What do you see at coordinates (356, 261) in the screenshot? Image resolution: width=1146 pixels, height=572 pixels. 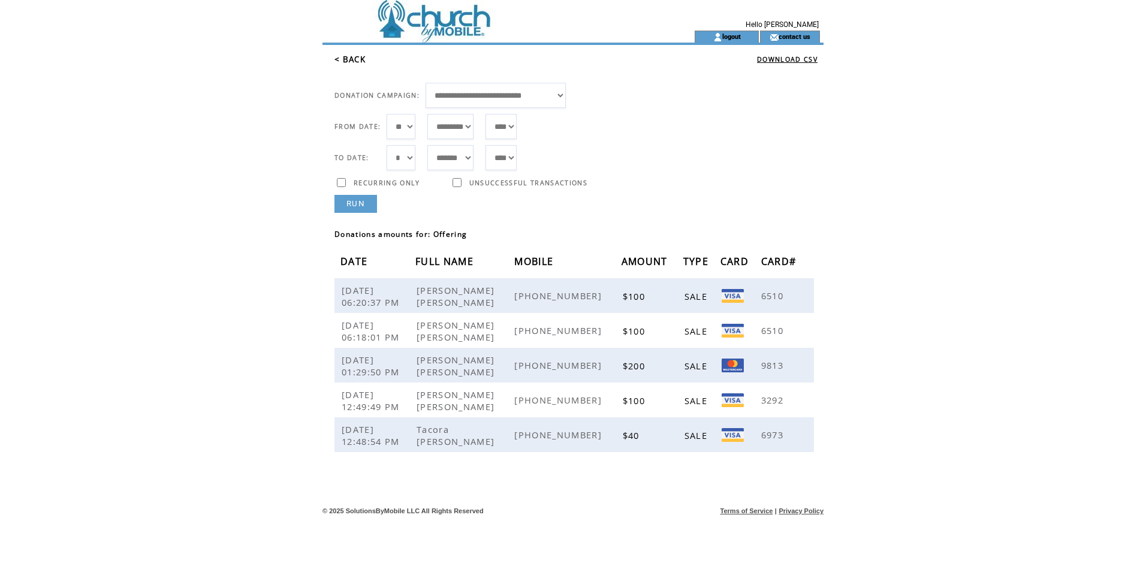 I see `a: DATE` at bounding box center [356, 261].